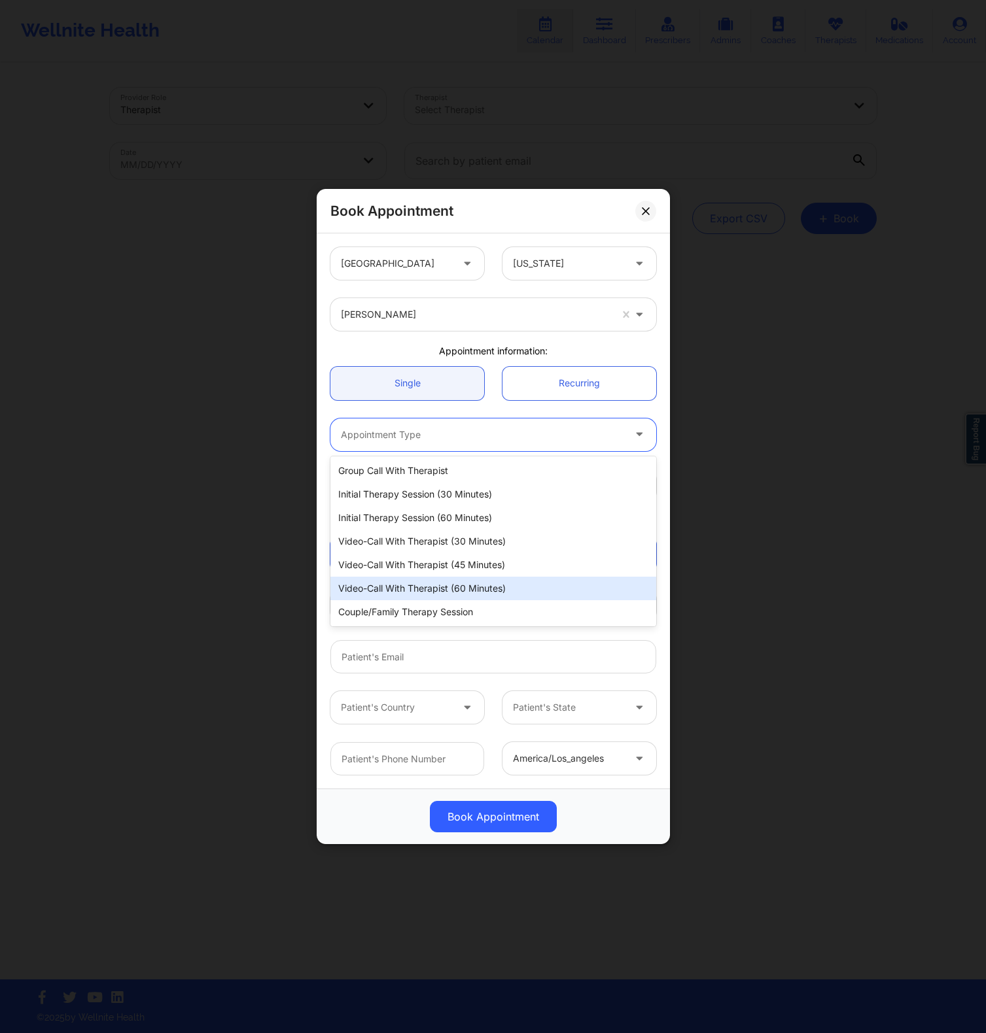 The image size is (986, 1033). I want to click on div: Video-Call with Therapist (45 minutes), so click(493, 565).